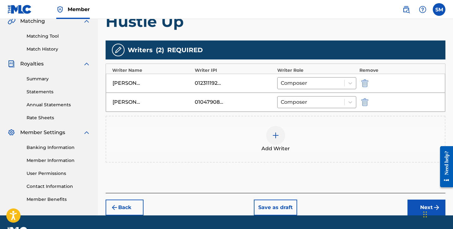  I want to click on div: Help, so click(423, 9).